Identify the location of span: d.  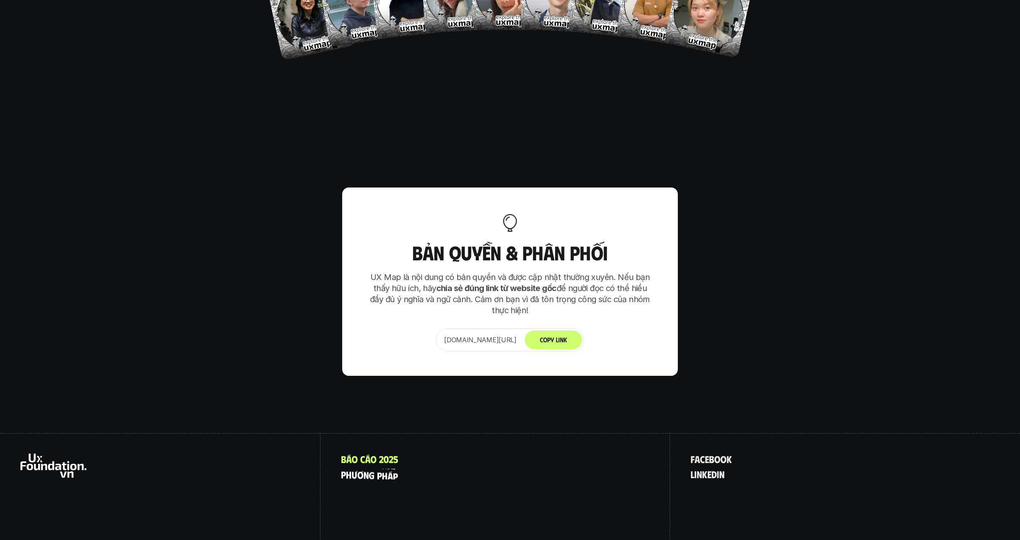
(714, 474).